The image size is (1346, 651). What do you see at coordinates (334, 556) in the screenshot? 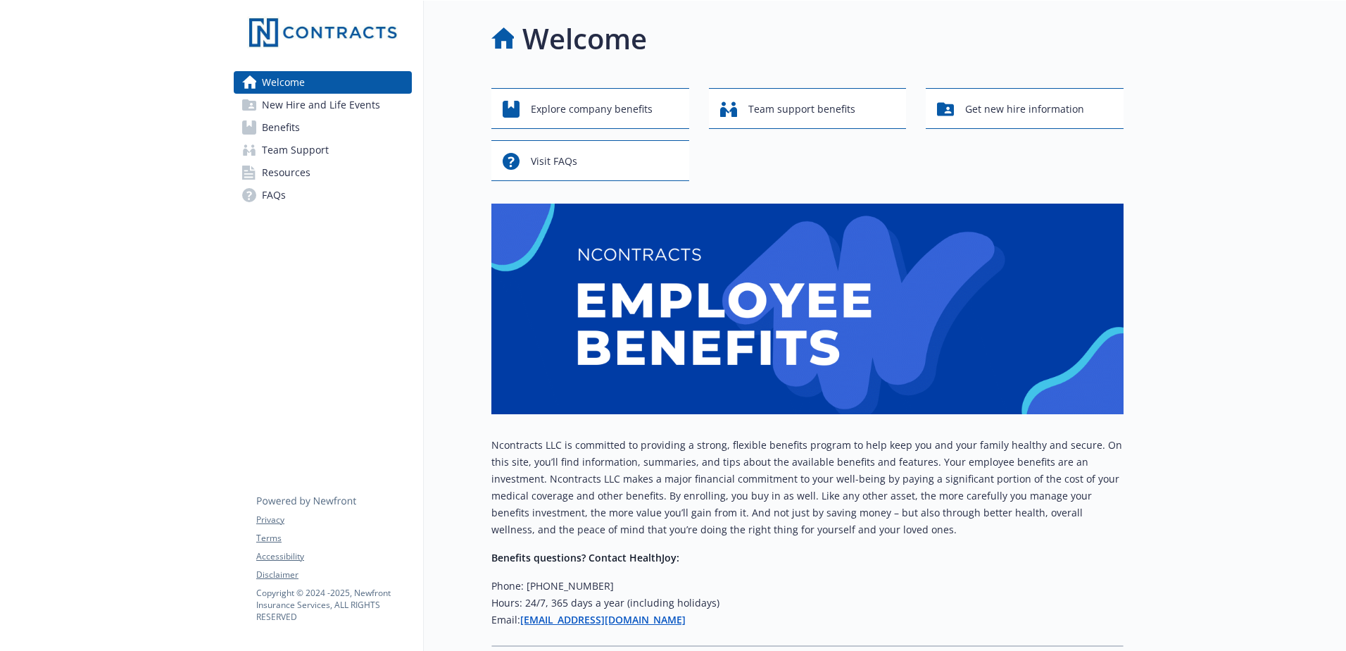
I see `a: Accessibility` at bounding box center [334, 556].